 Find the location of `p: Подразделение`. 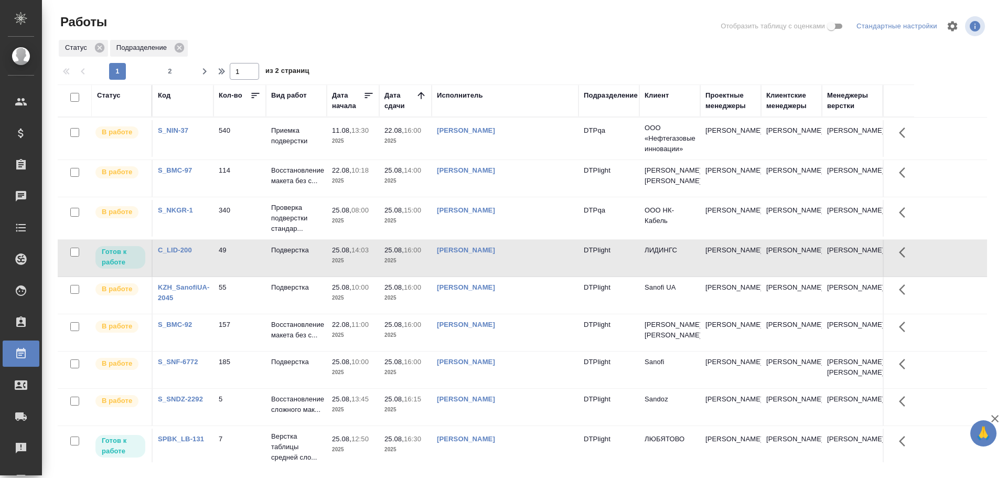

p: Подразделение is located at coordinates (143, 48).